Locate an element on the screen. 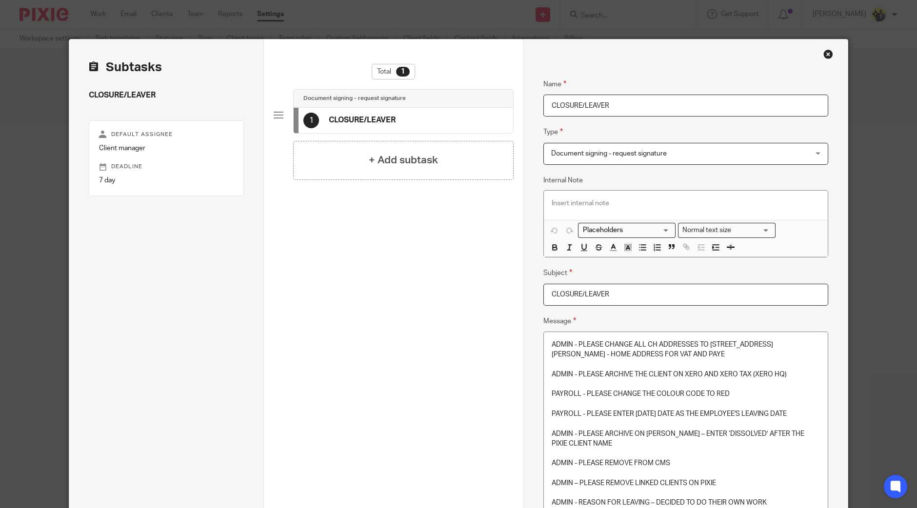 This screenshot has width=917, height=508. h4: + Add subtask is located at coordinates (403, 160).